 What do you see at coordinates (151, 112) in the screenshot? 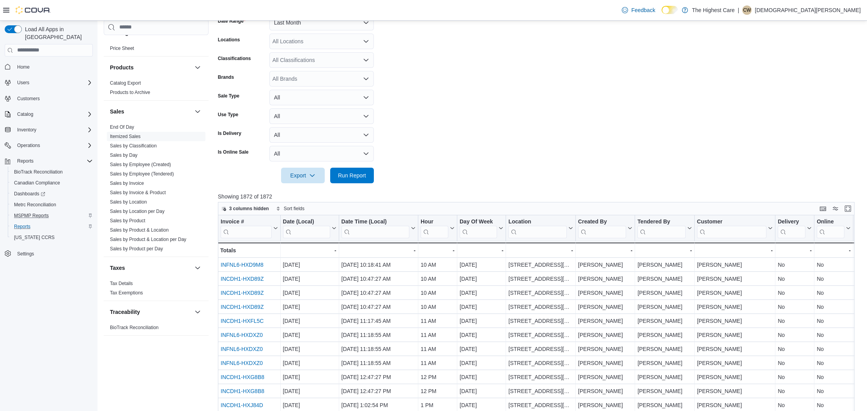
I see `button: Sales` at bounding box center [151, 112].